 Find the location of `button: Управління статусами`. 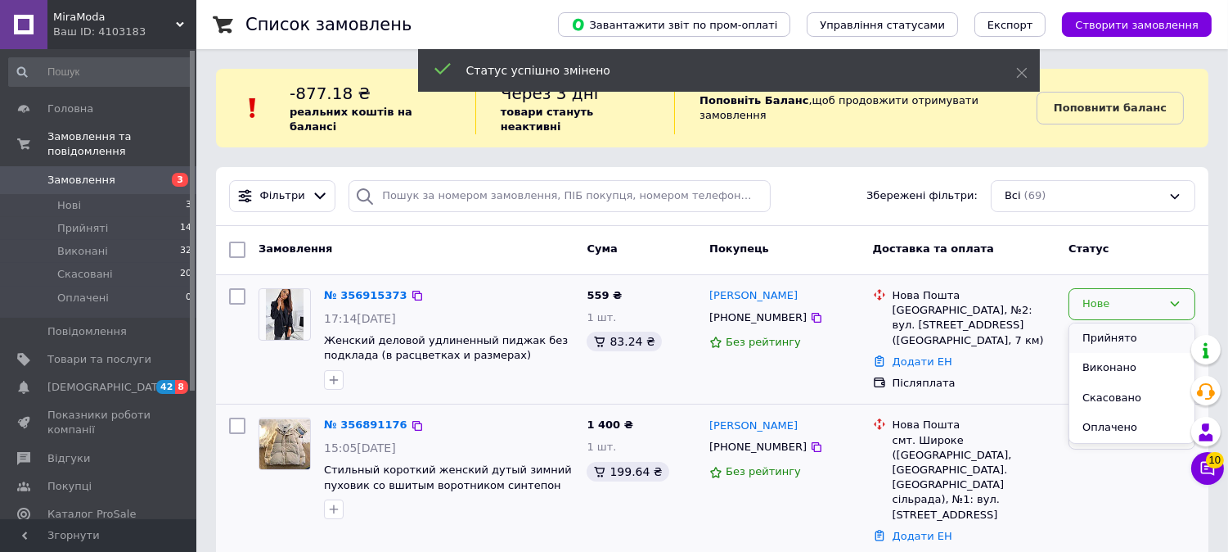

button: Управління статусами is located at coordinates (882, 25).